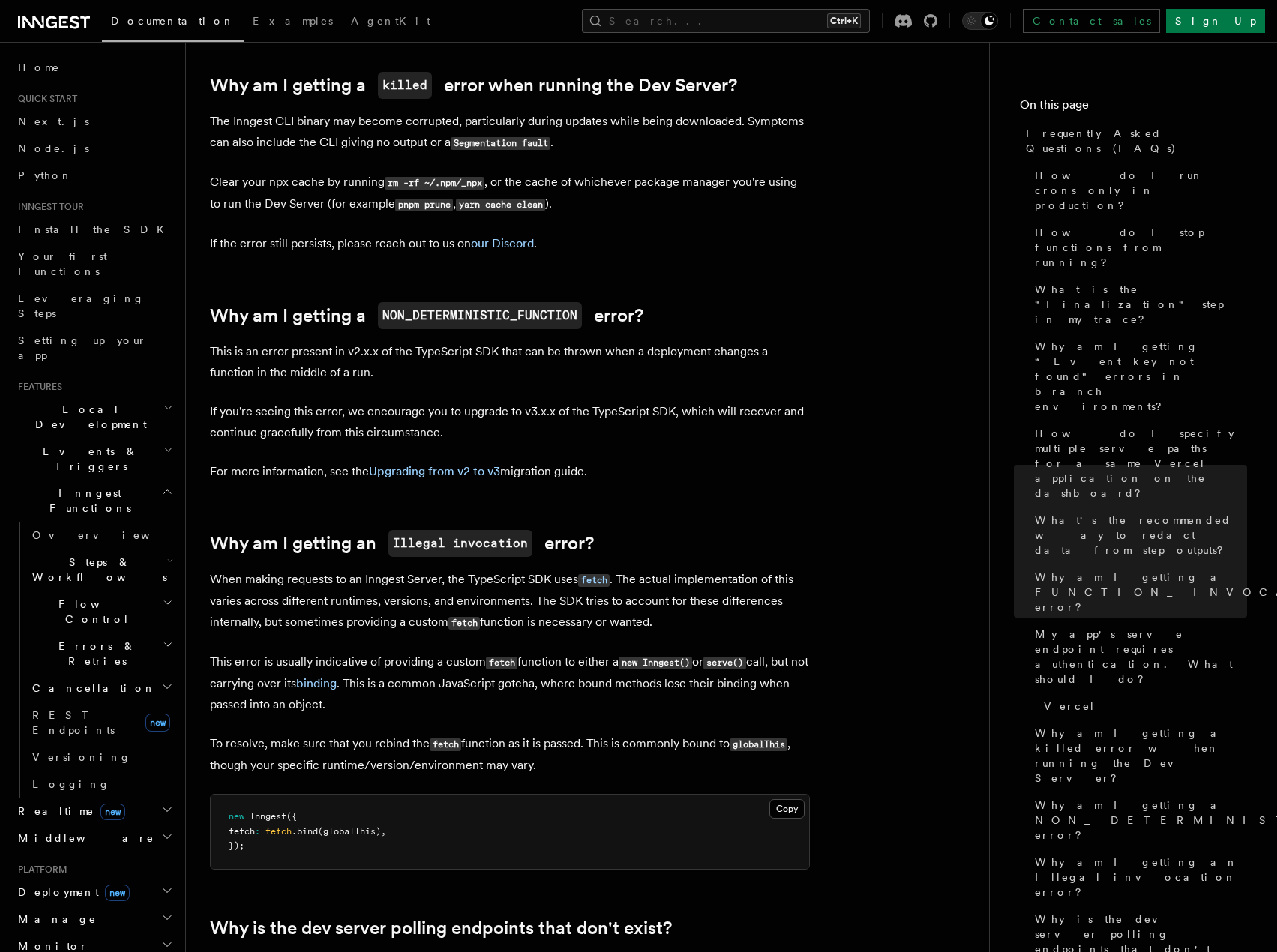 This screenshot has height=952, width=1277. What do you see at coordinates (510, 244) in the screenshot?
I see `p: If the error still persists, please reach out to us on .` at bounding box center [510, 244].